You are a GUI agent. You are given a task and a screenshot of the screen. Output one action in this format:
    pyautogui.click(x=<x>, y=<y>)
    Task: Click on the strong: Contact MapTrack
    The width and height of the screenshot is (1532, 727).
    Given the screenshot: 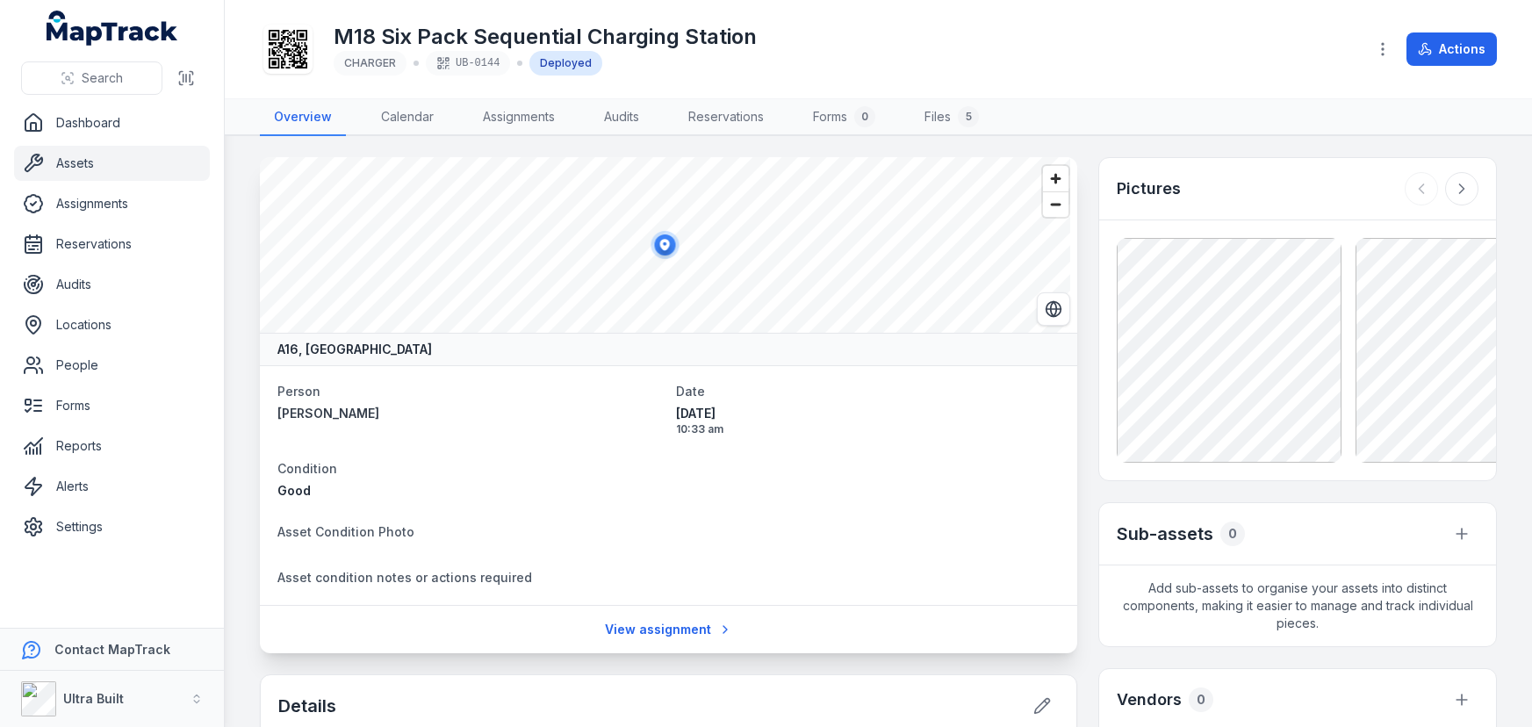 What is the action you would take?
    pyautogui.click(x=112, y=649)
    